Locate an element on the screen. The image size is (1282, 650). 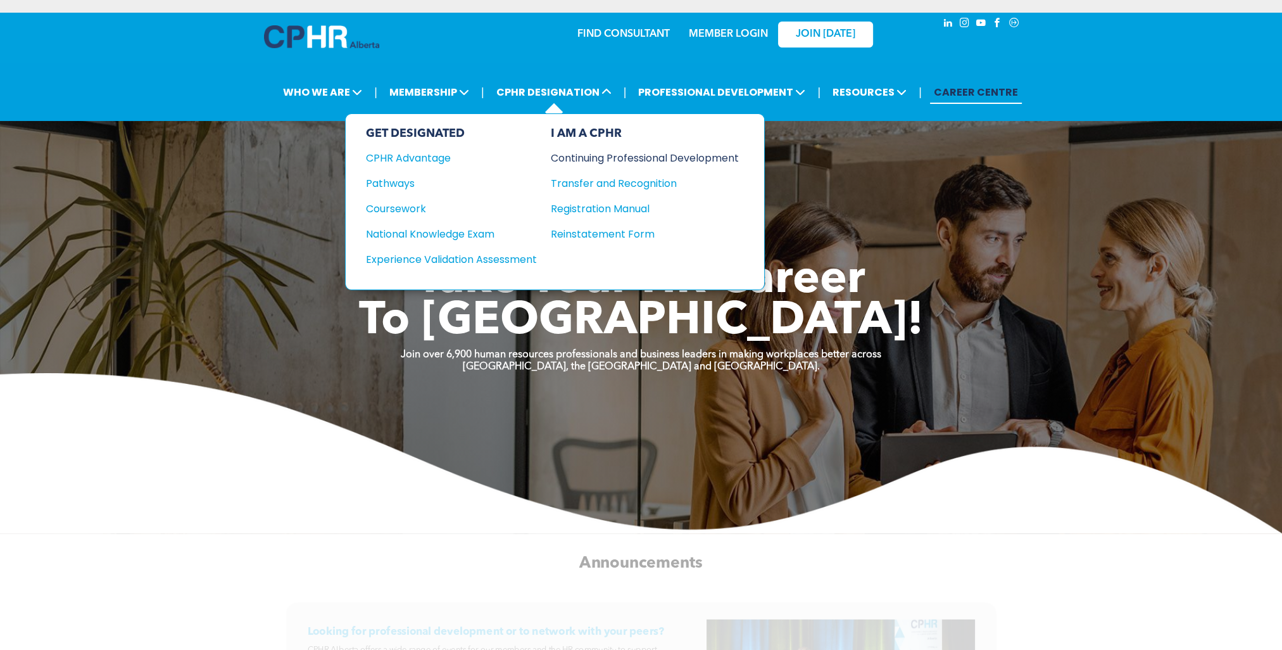
a: CPHR Advantage is located at coordinates (452, 158).